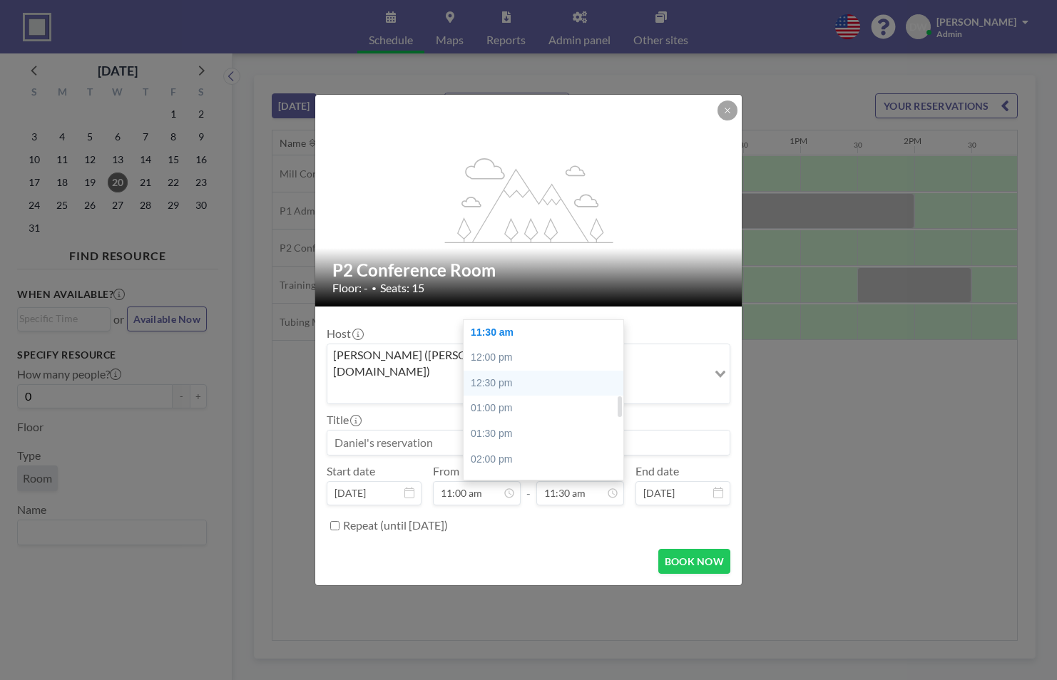 The height and width of the screenshot is (680, 1057). What do you see at coordinates (547, 333) in the screenshot?
I see `div: 11:30 am` at bounding box center [547, 333].